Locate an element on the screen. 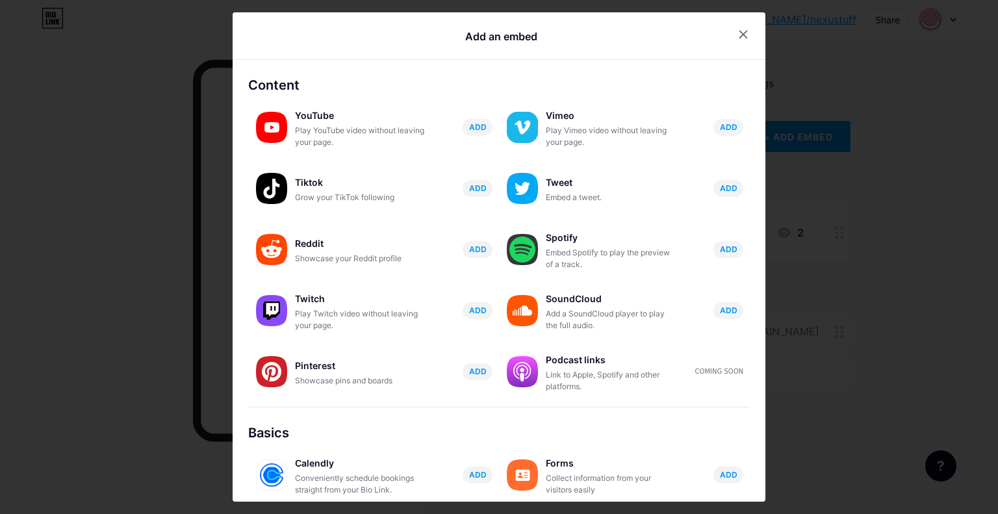 This screenshot has width=998, height=514. img: pinterest is located at coordinates (272, 372).